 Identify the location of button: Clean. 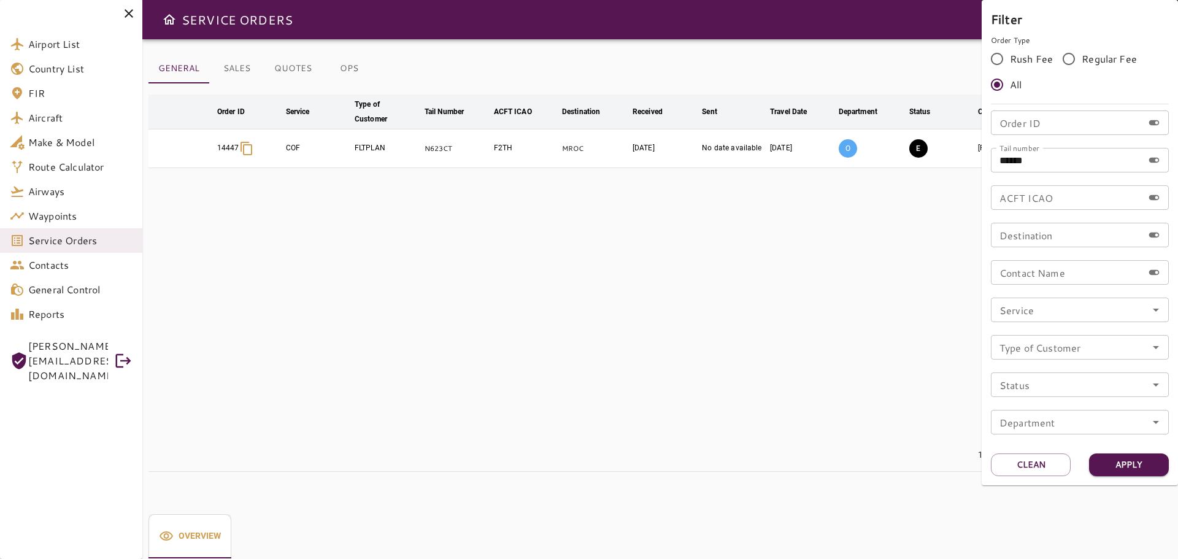
(1031, 465).